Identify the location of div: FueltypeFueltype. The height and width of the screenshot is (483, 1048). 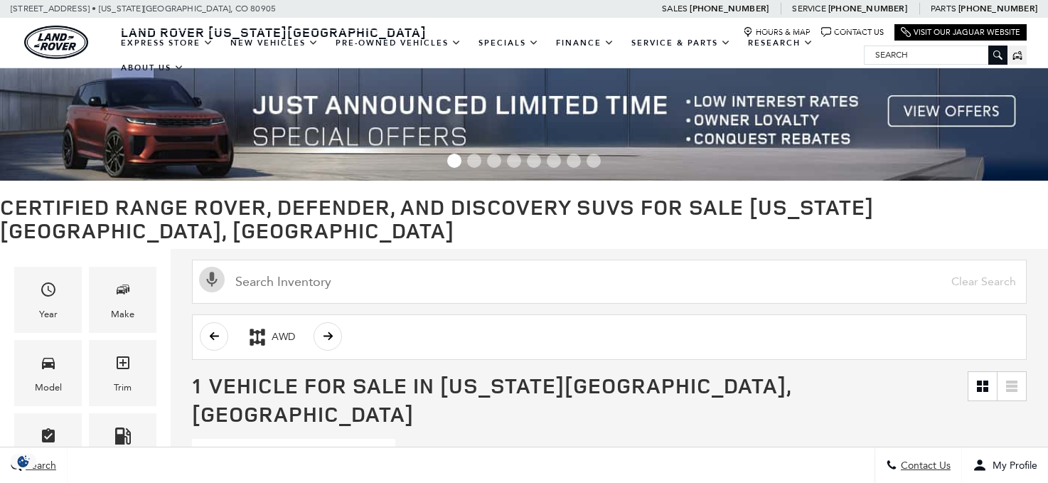
(122, 446).